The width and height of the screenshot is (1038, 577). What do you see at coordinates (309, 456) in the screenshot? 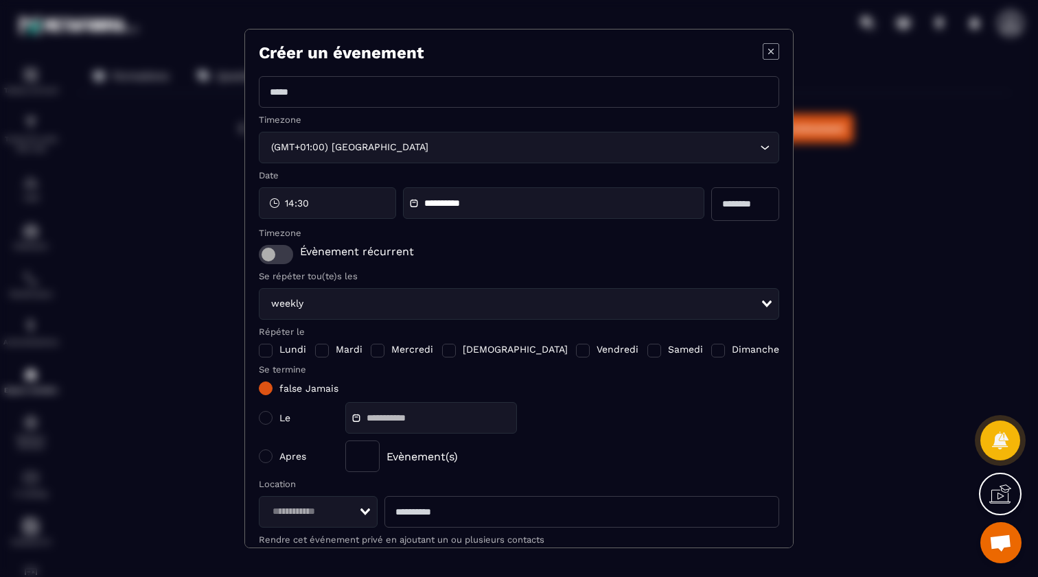
I see `span: Apres` at bounding box center [309, 456].